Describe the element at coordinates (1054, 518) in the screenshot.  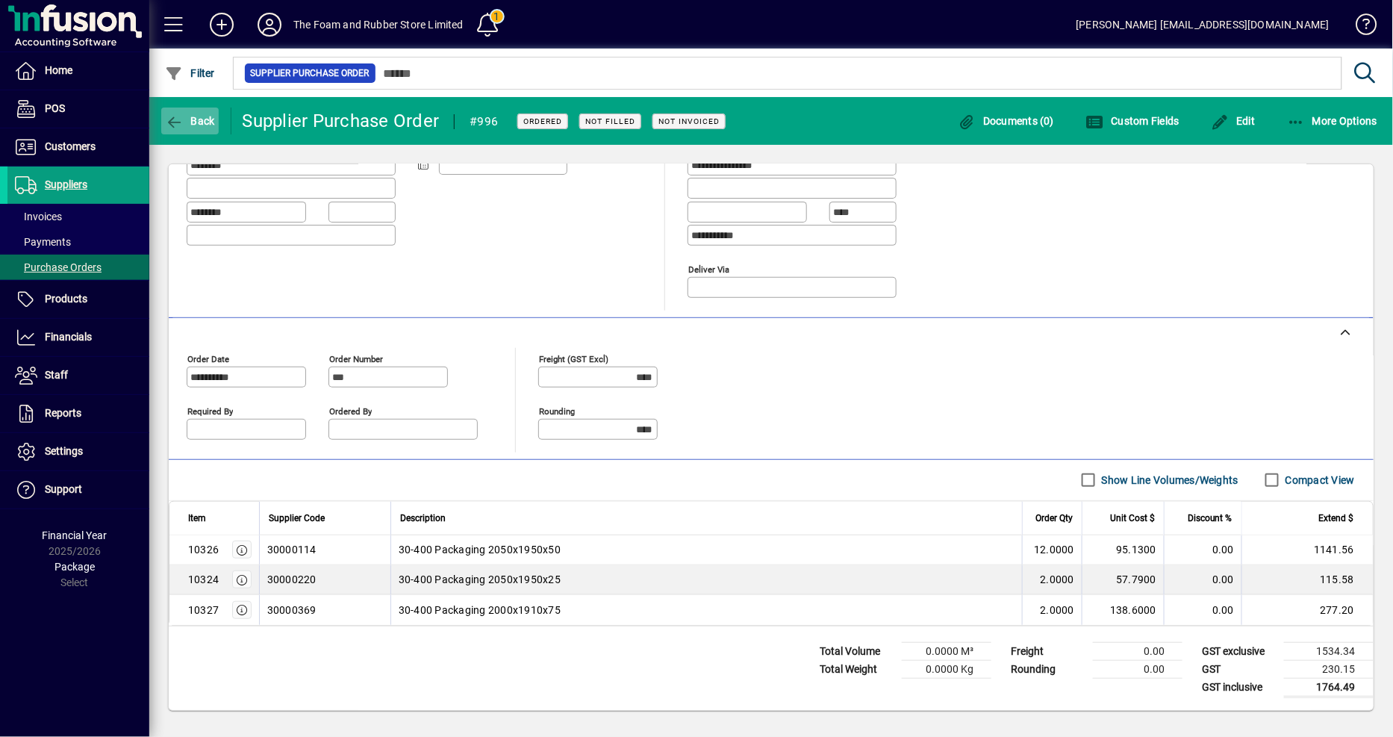
I see `span: Order Qty` at that location.